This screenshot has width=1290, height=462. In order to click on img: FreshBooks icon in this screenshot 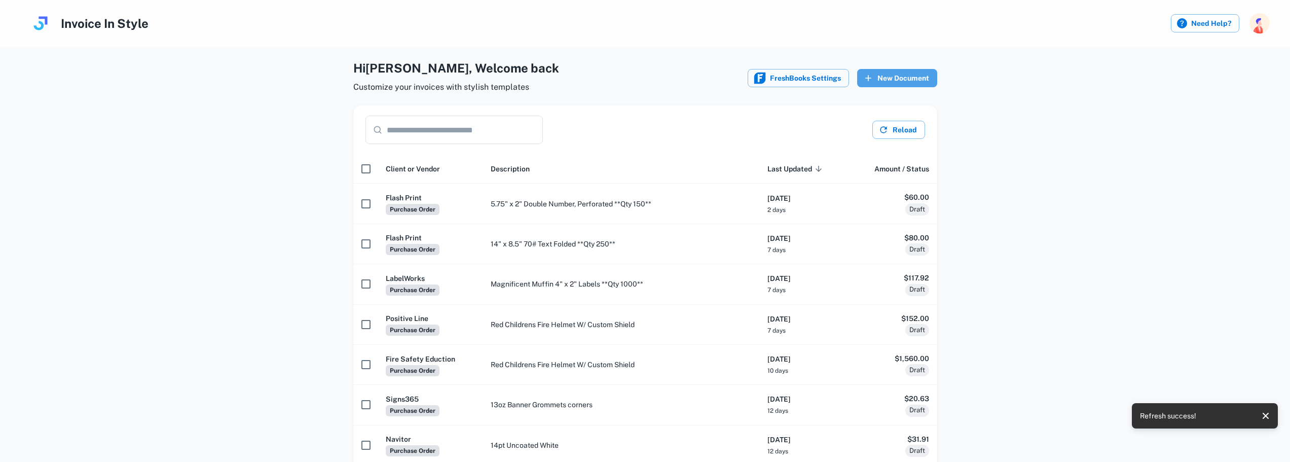, I will do `click(760, 78)`.